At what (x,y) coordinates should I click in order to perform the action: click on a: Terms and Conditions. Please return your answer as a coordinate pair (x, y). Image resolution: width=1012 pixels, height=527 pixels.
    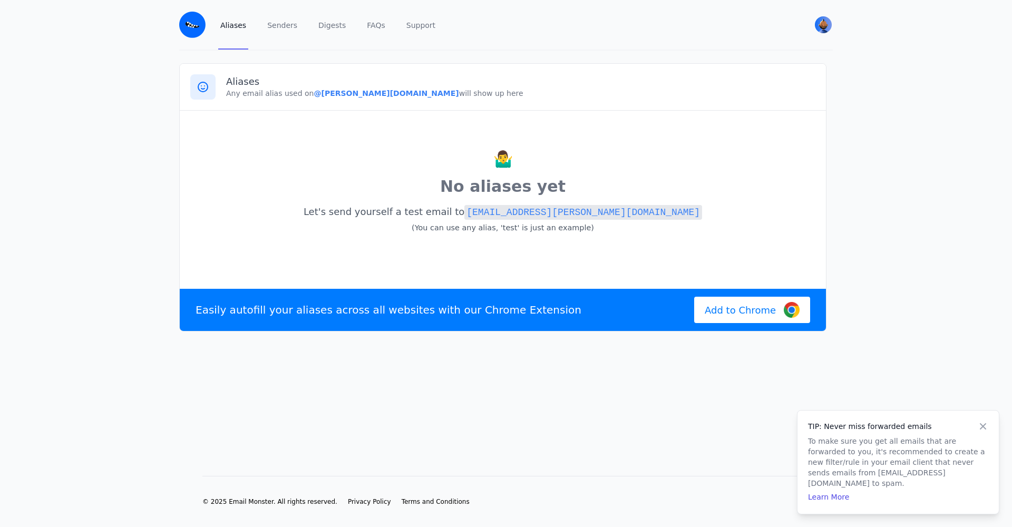
    Looking at the image, I should click on (436, 502).